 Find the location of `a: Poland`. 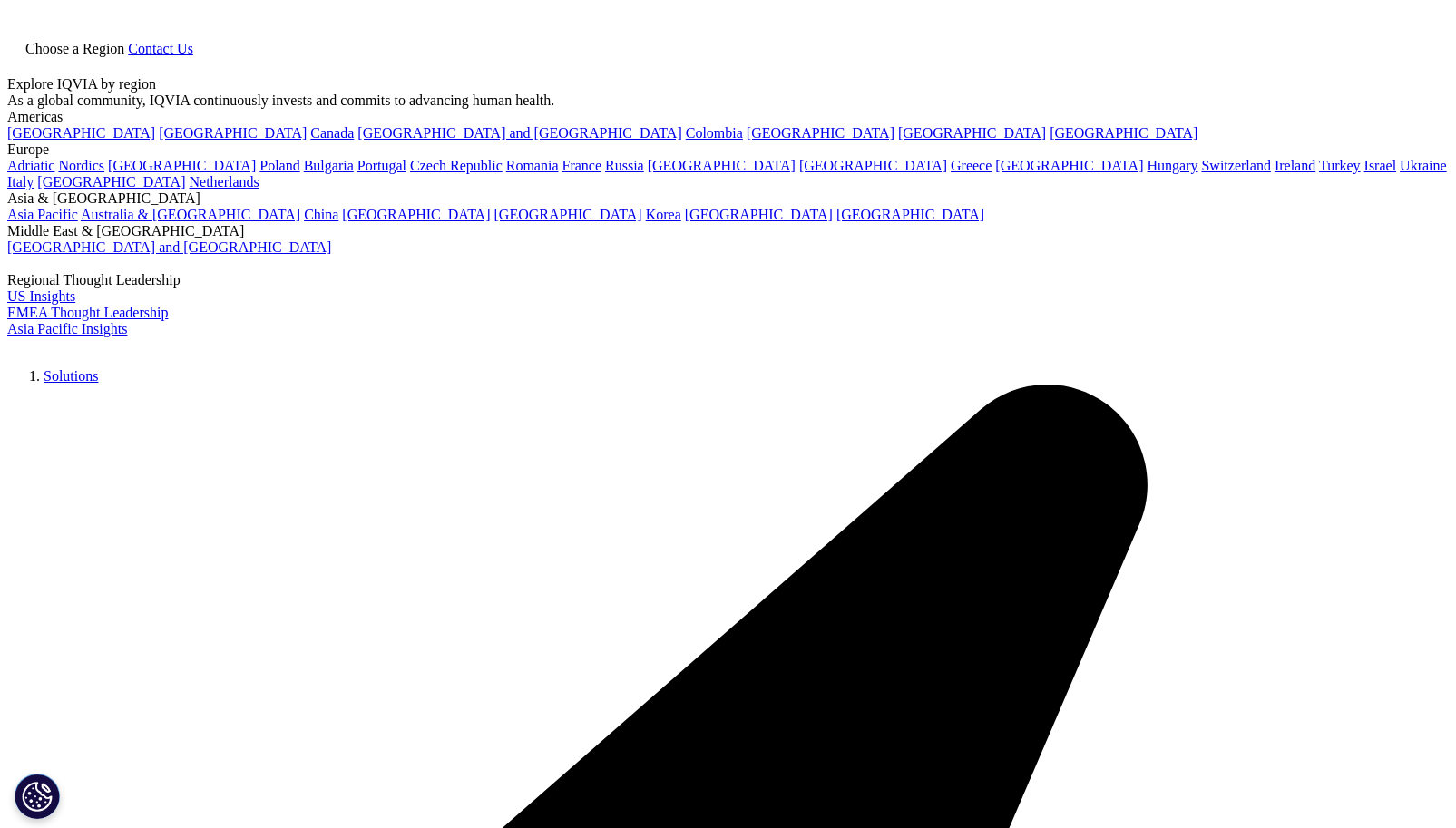

a: Poland is located at coordinates (280, 165).